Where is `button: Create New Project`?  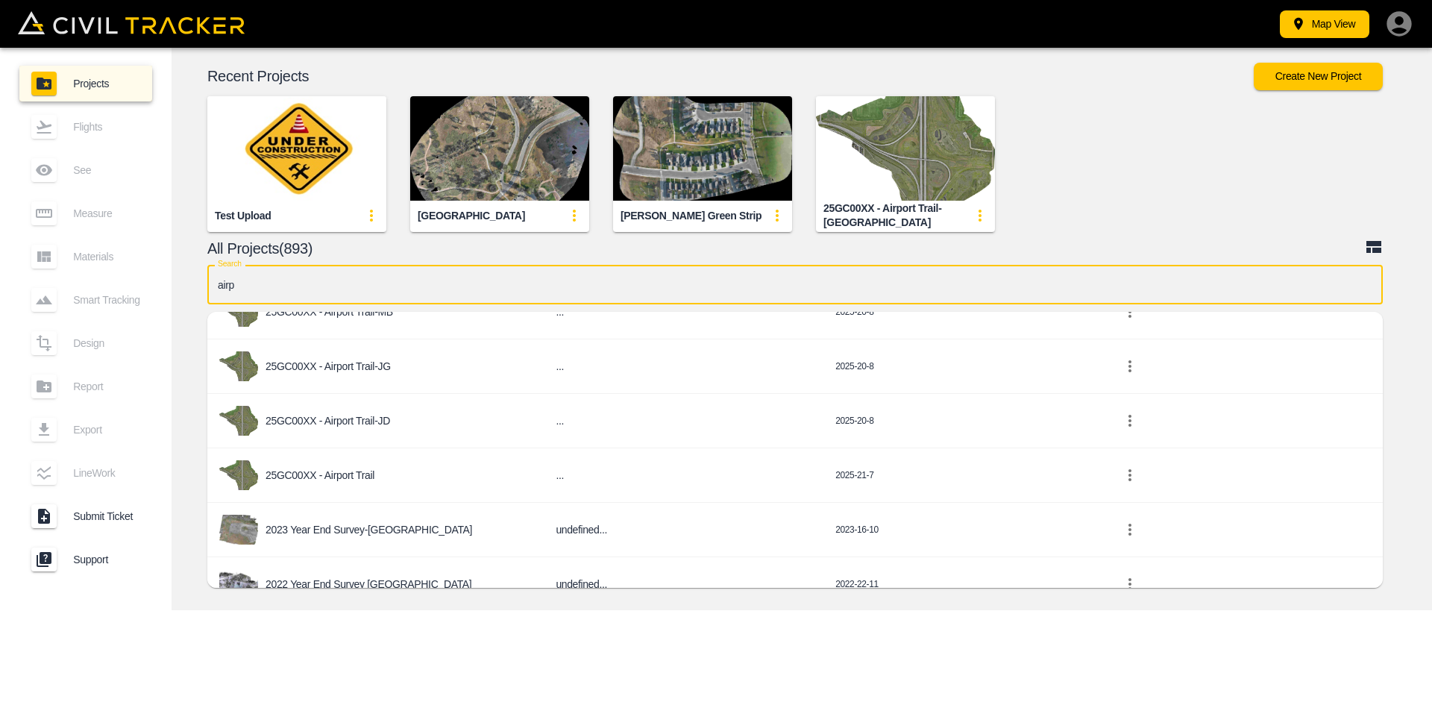 button: Create New Project is located at coordinates (1318, 76).